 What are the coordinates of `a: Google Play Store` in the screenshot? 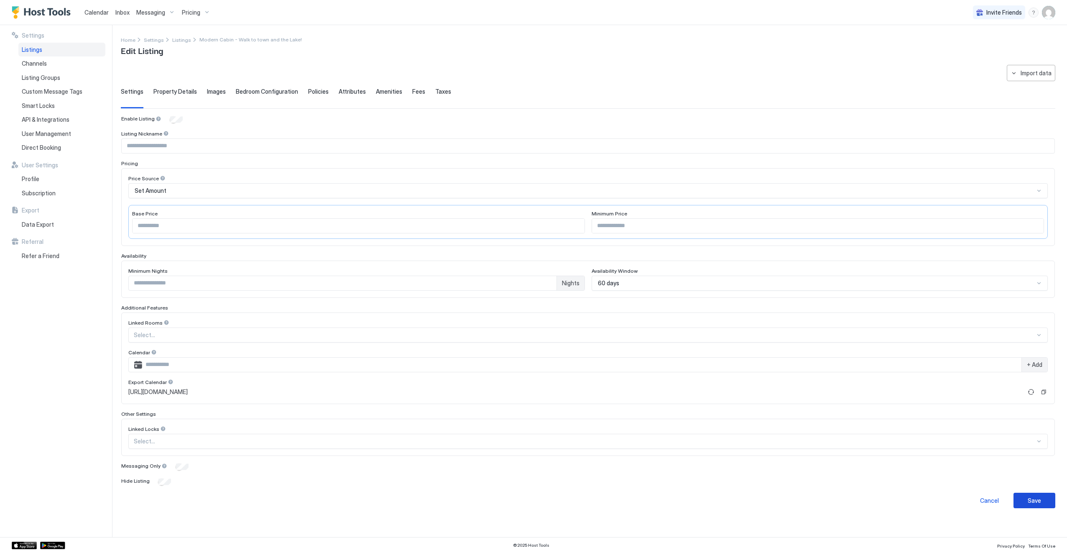 It's located at (53, 545).